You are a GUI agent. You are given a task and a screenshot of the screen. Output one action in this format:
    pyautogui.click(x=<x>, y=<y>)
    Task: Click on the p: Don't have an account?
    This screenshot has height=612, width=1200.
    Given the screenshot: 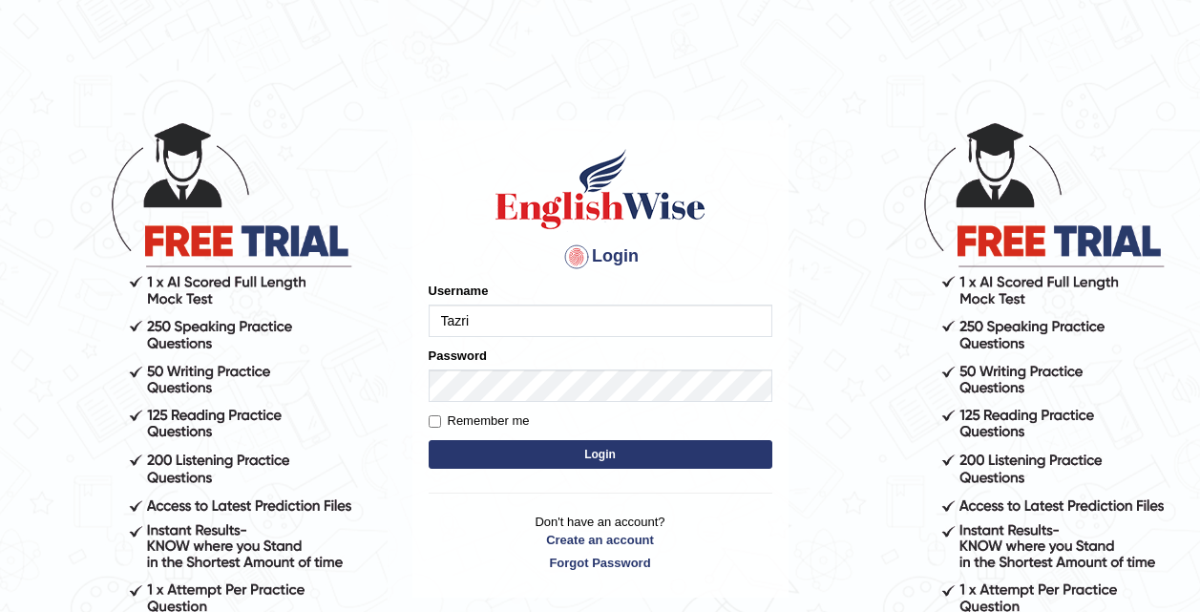 What is the action you would take?
    pyautogui.click(x=601, y=542)
    